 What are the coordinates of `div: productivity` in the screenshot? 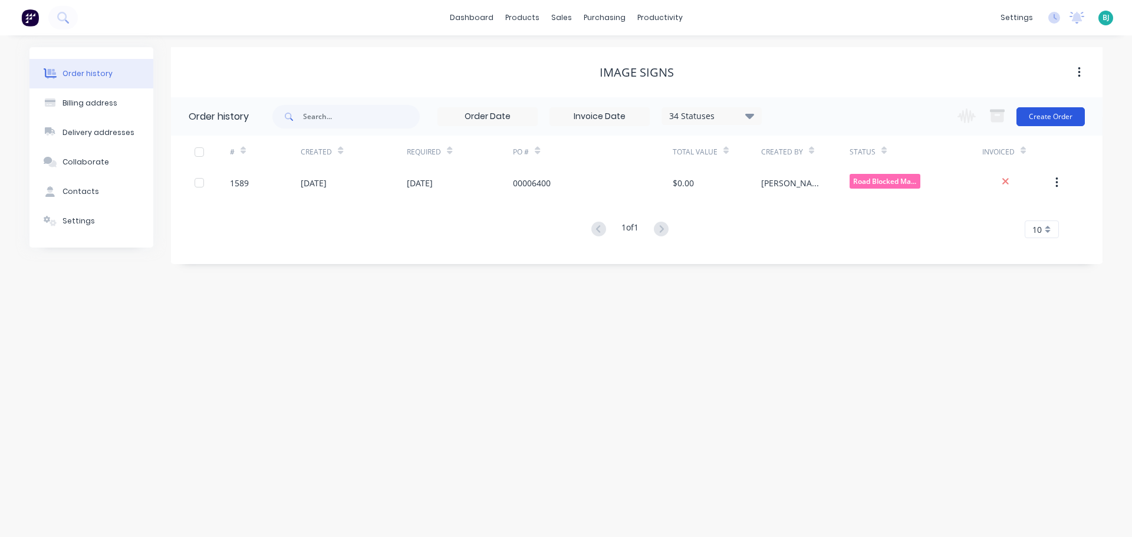 It's located at (660, 18).